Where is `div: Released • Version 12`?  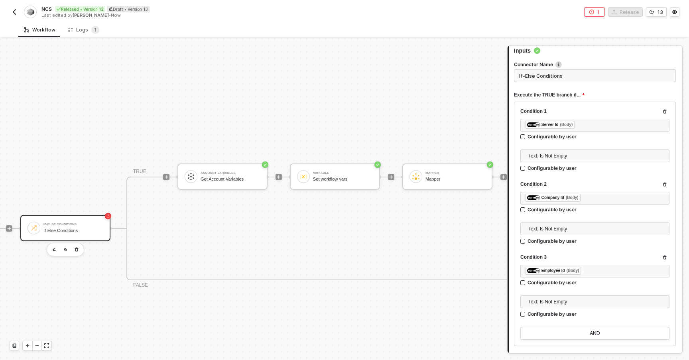
div: Released • Version 12 is located at coordinates (80, 9).